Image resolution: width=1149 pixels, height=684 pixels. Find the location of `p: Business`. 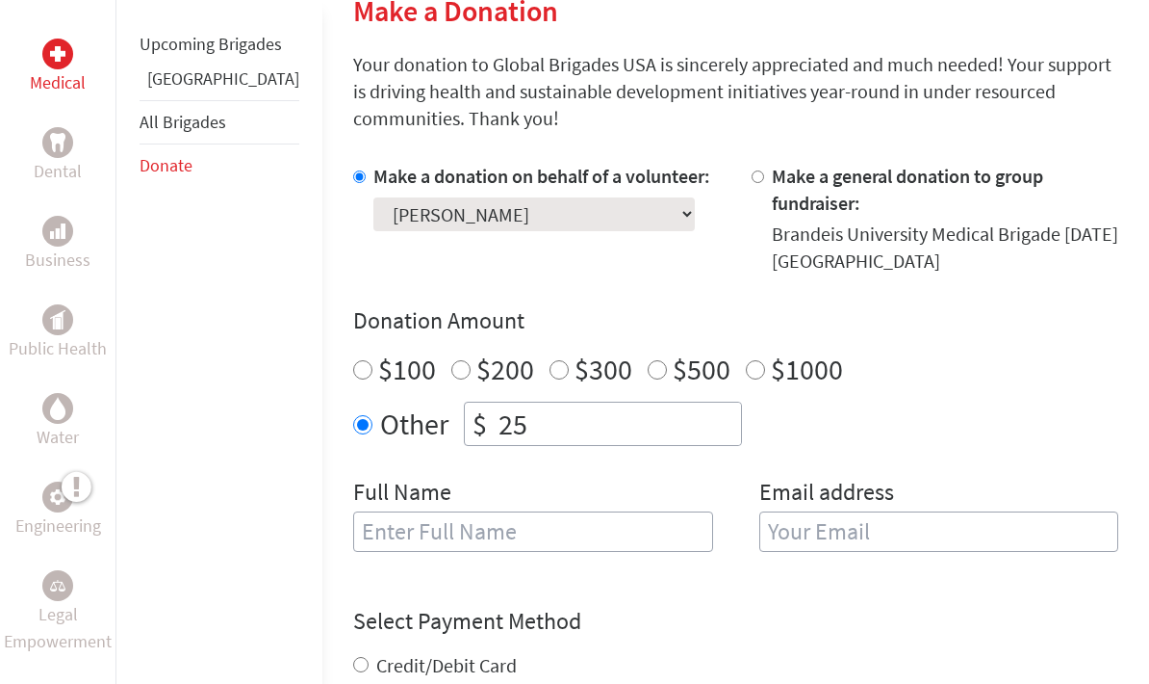

p: Business is located at coordinates (58, 260).